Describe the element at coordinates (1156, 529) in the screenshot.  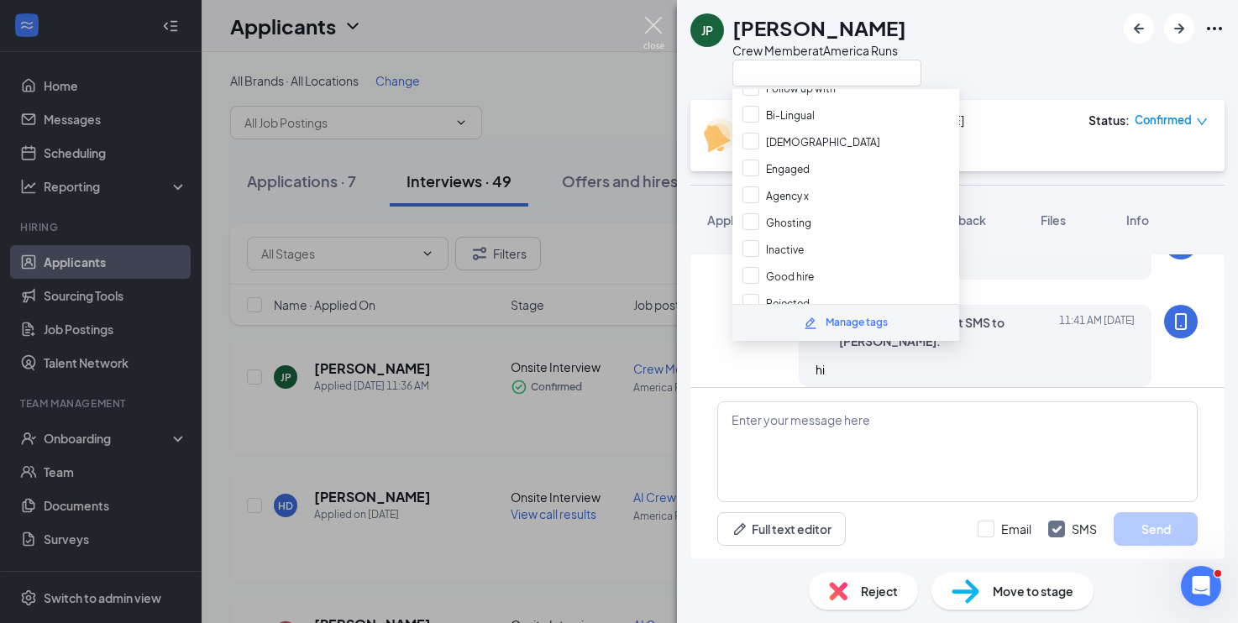
I see `button: Send` at that location.